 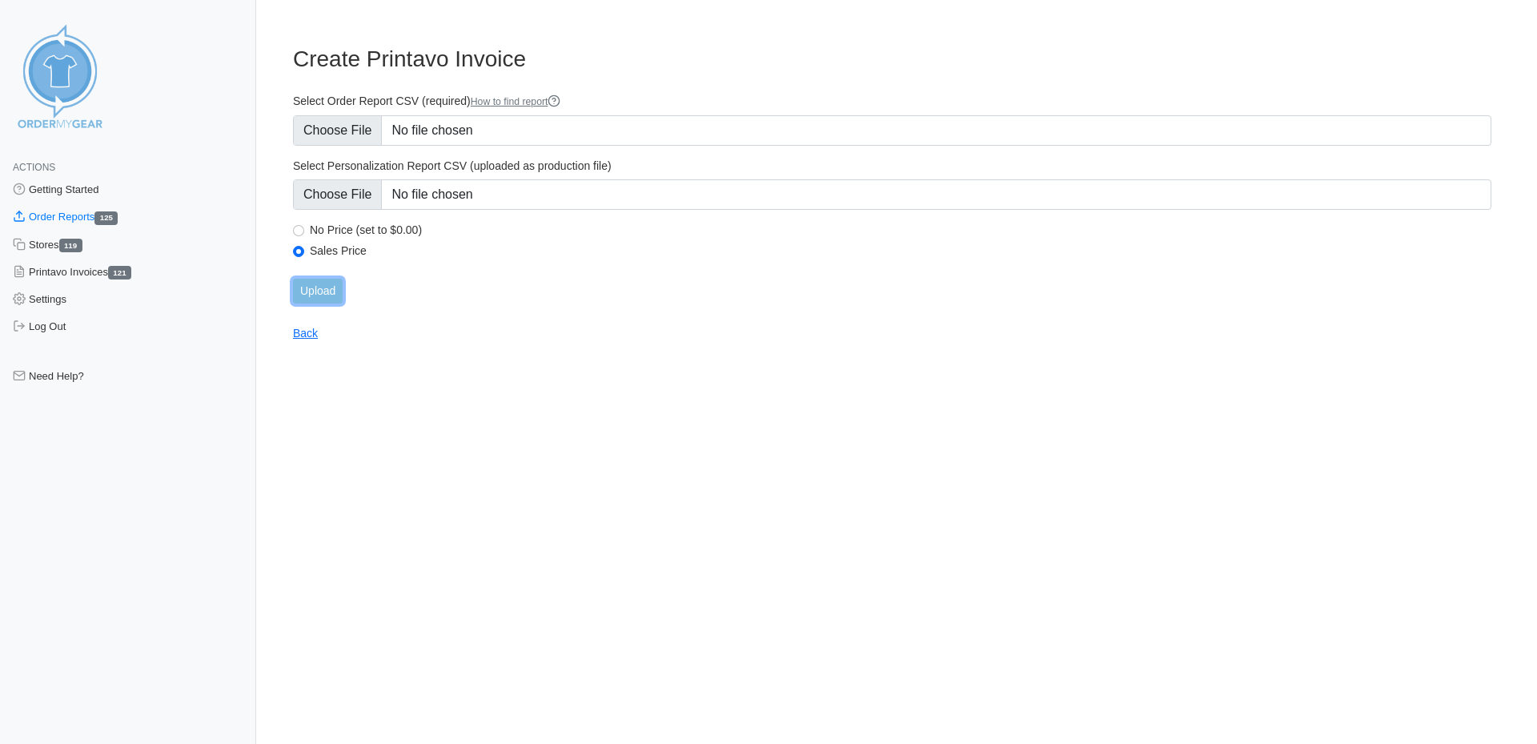 What do you see at coordinates (119, 272) in the screenshot?
I see `span: 121` at bounding box center [119, 272].